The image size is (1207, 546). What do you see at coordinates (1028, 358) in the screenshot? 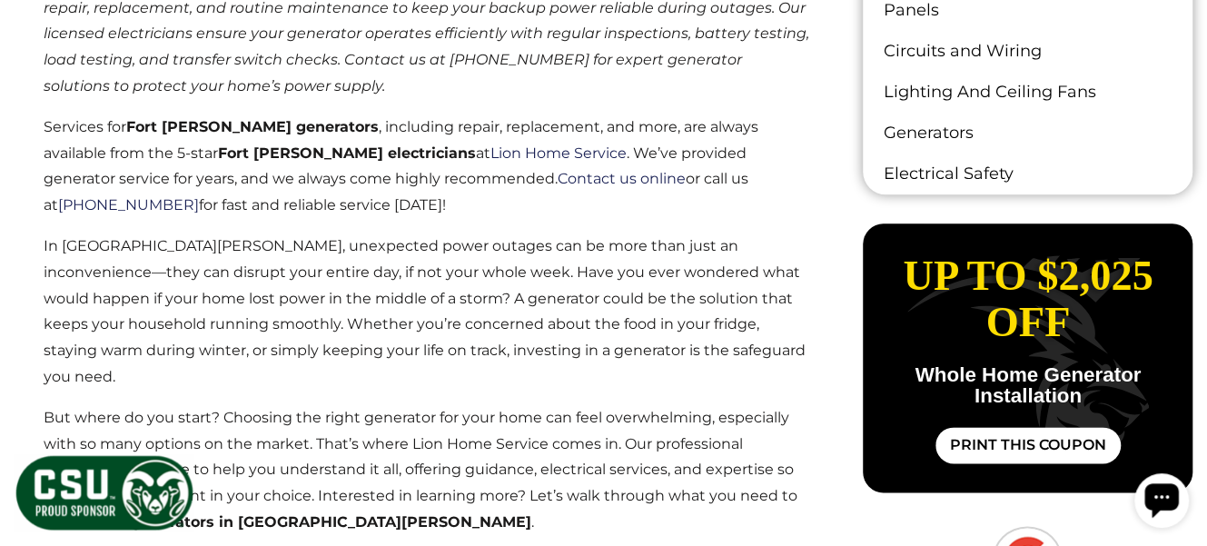
I see `div: slide 1` at bounding box center [1028, 358].